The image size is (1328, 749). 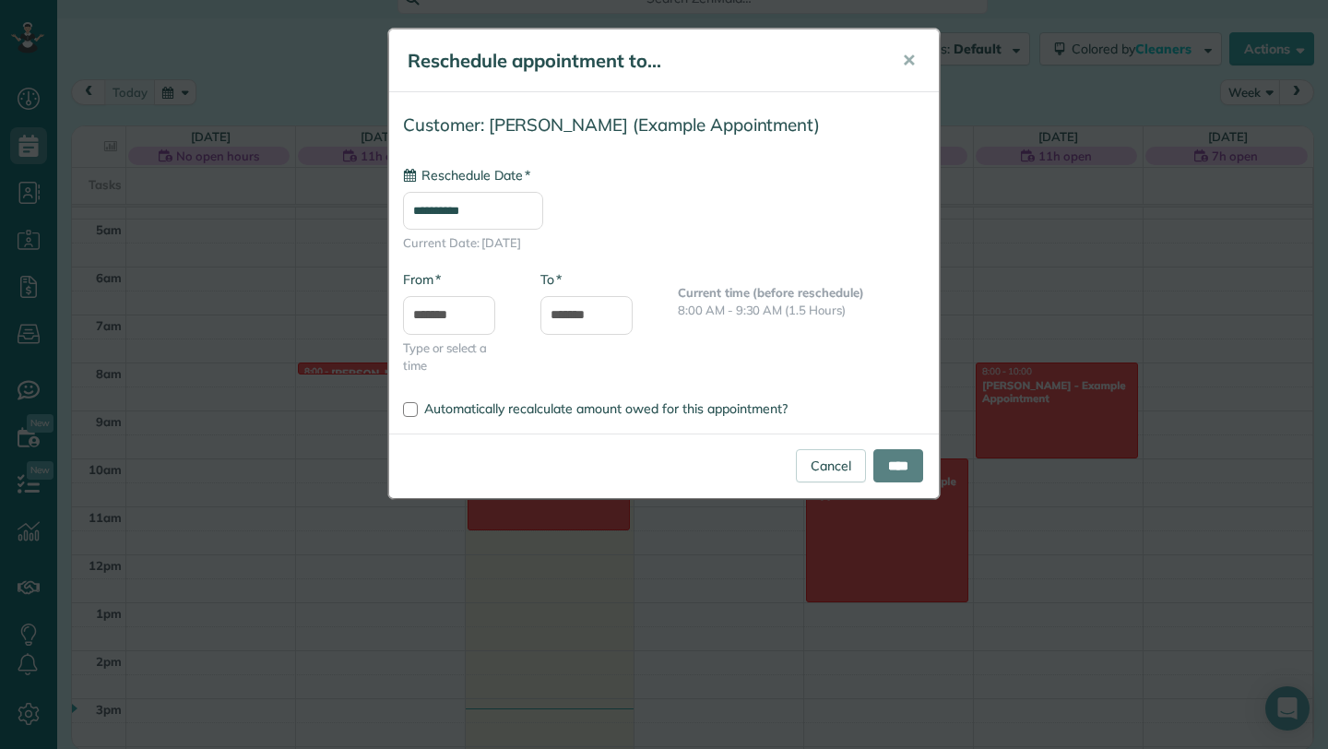 What do you see at coordinates (457, 357) in the screenshot?
I see `span: Type or select a time` at bounding box center [457, 357].